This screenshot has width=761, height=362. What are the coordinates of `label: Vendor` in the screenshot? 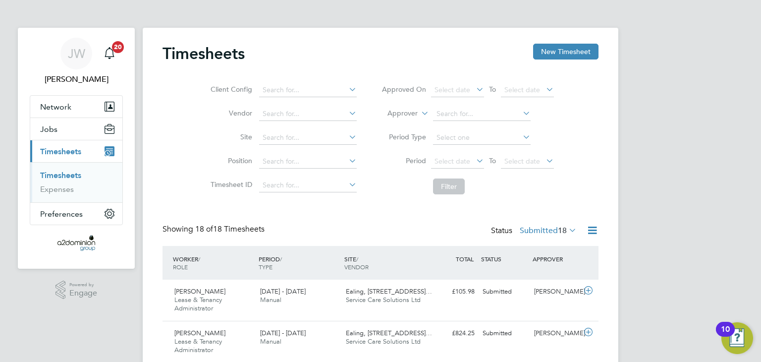 It's located at (230, 113).